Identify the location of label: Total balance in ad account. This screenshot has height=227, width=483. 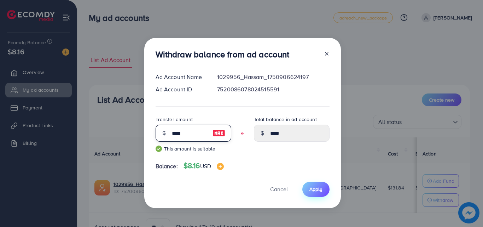
(285, 119).